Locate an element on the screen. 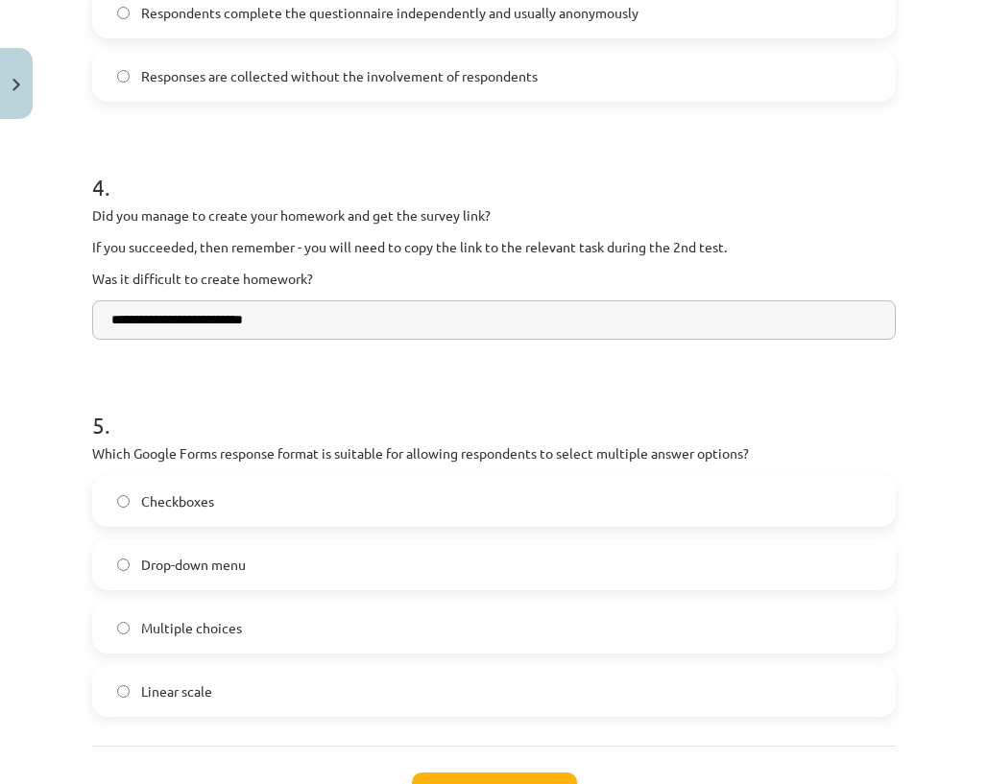  input: Multiple choices is located at coordinates (123, 628).